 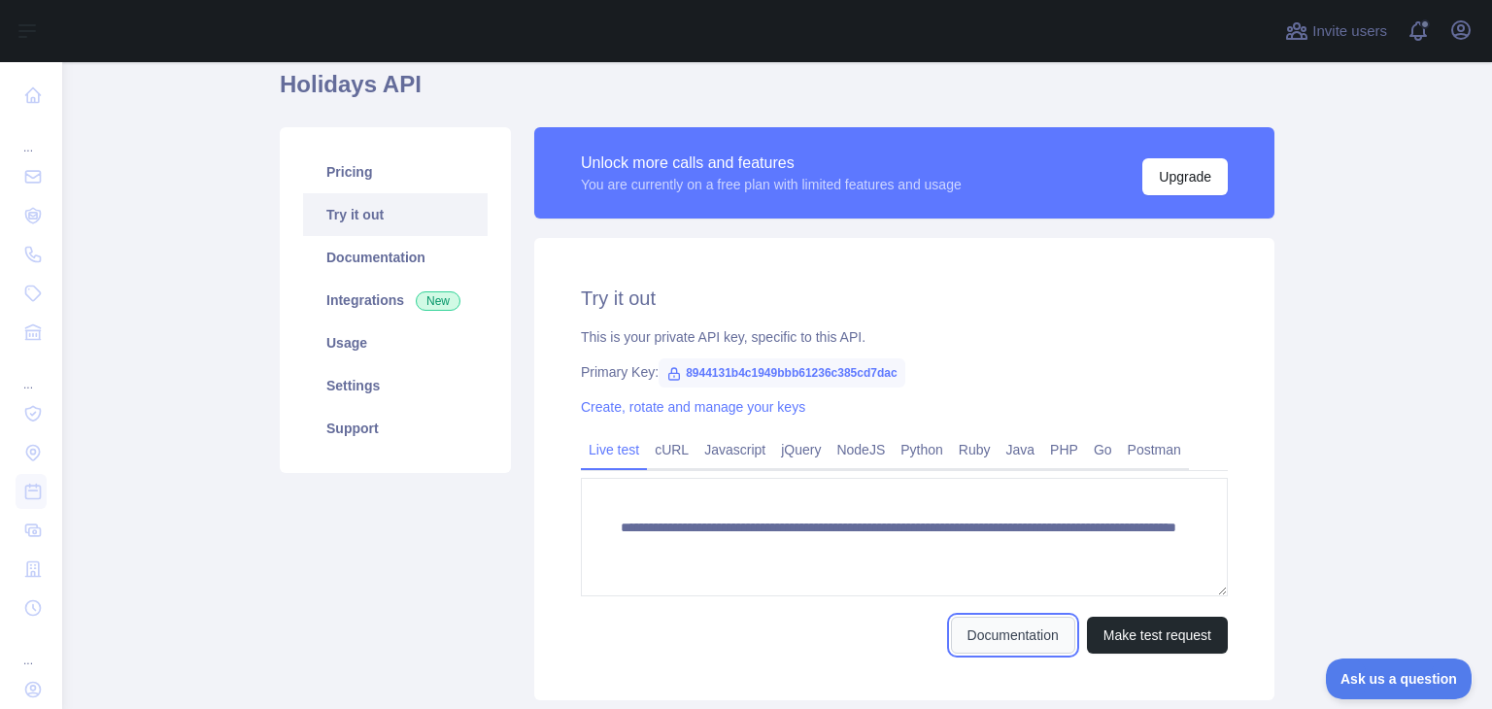 I want to click on a: PHP, so click(x=1064, y=450).